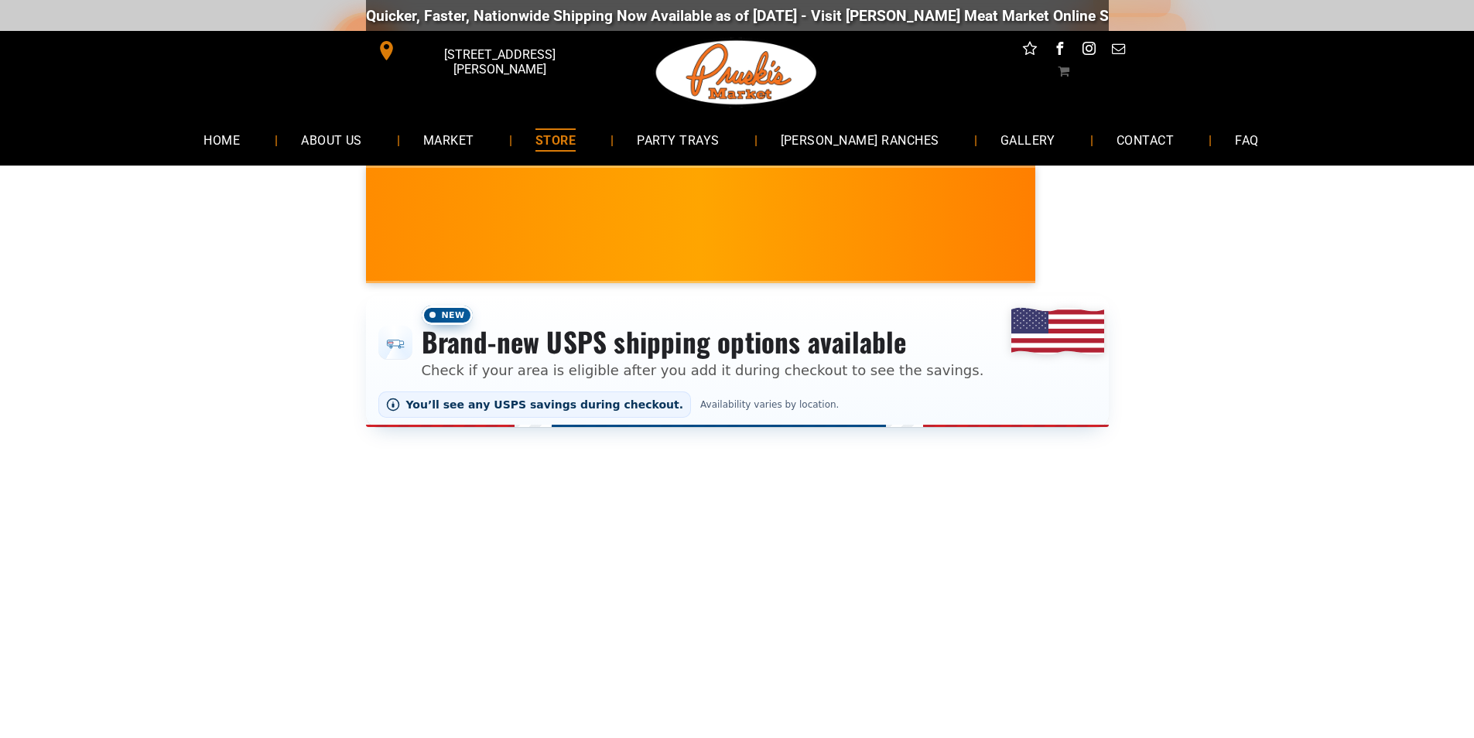  I want to click on a: facebook, so click(1060, 50).